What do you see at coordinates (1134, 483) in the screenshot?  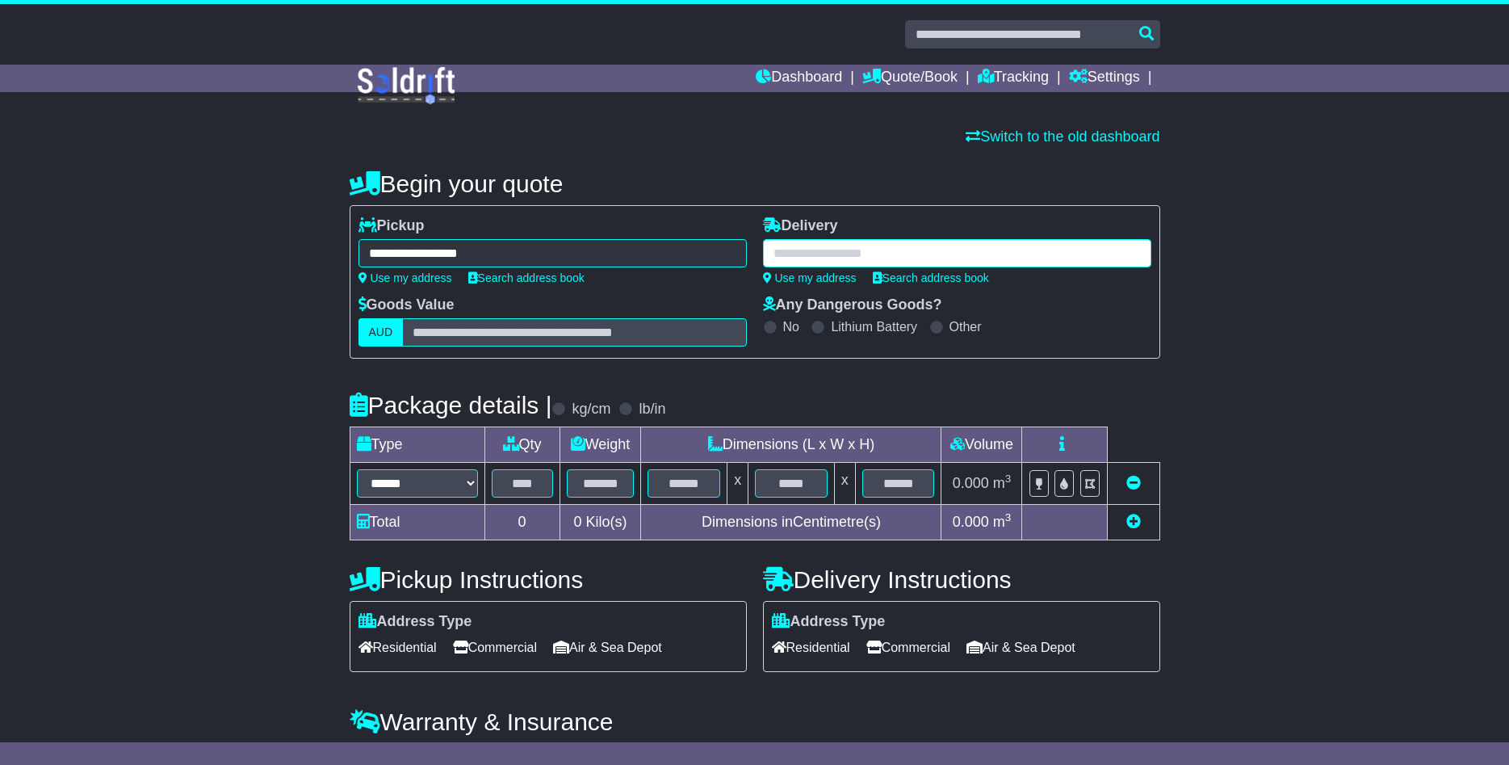 I see `a: Remove this item` at bounding box center [1134, 483].